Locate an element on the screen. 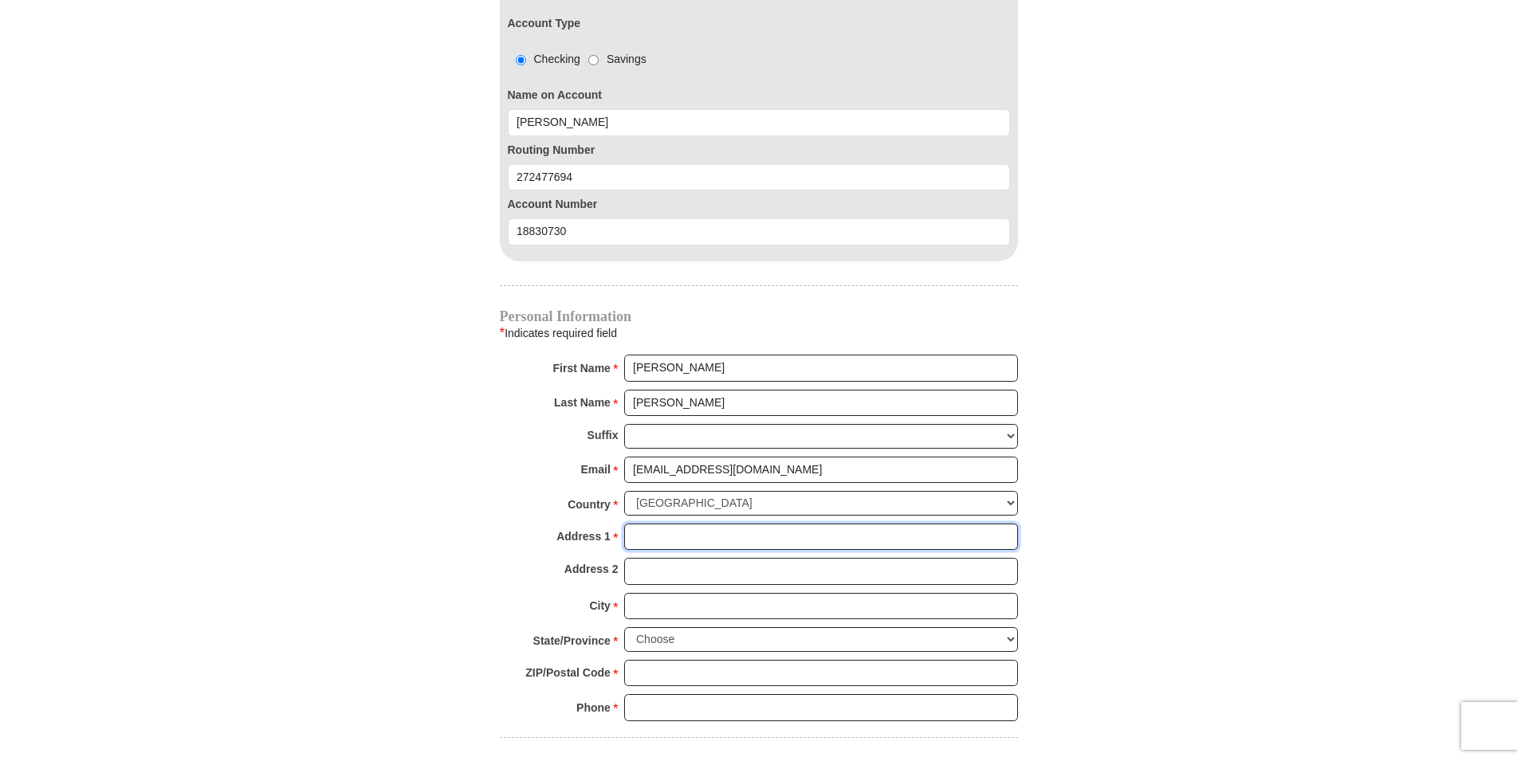 The height and width of the screenshot is (761, 1517). label: Routing Number is located at coordinates (759, 150).